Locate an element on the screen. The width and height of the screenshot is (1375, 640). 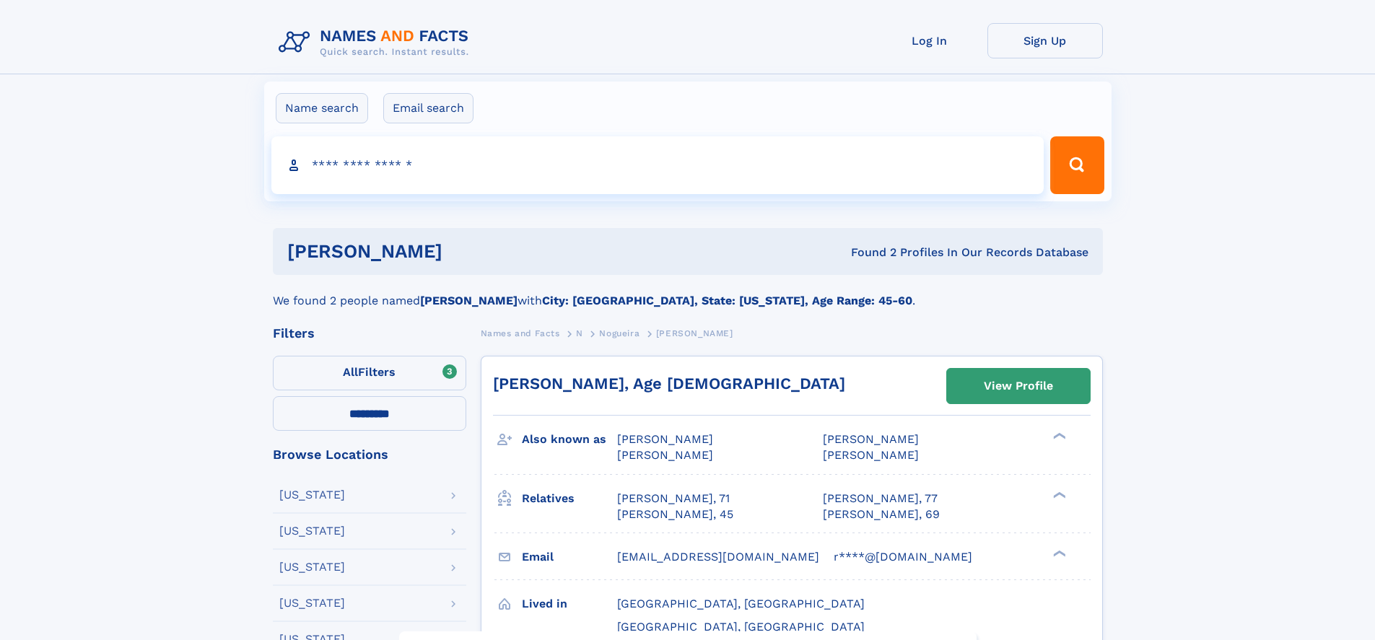
a: View Profile is located at coordinates (1018, 386).